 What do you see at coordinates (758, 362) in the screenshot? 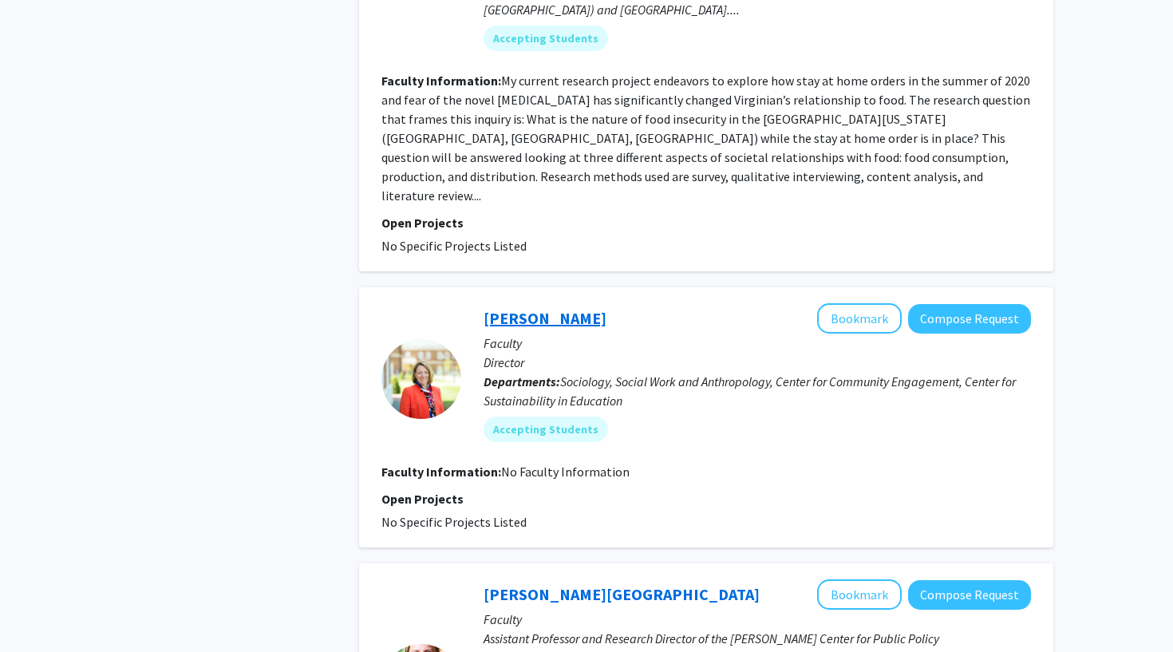
I see `p: Director` at bounding box center [758, 362].